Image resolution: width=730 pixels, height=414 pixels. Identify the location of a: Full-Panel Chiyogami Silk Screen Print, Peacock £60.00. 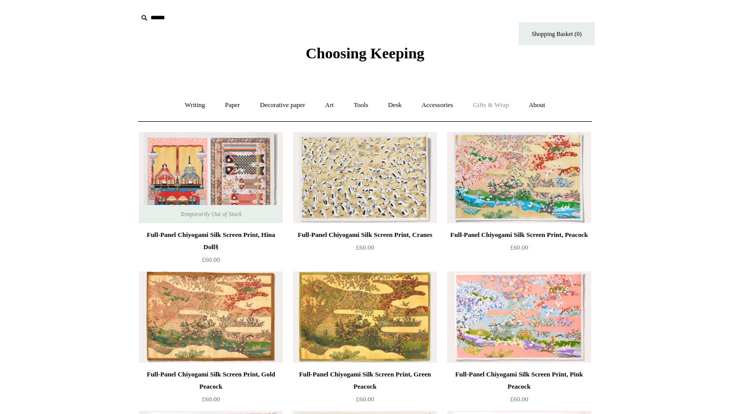
(519, 249).